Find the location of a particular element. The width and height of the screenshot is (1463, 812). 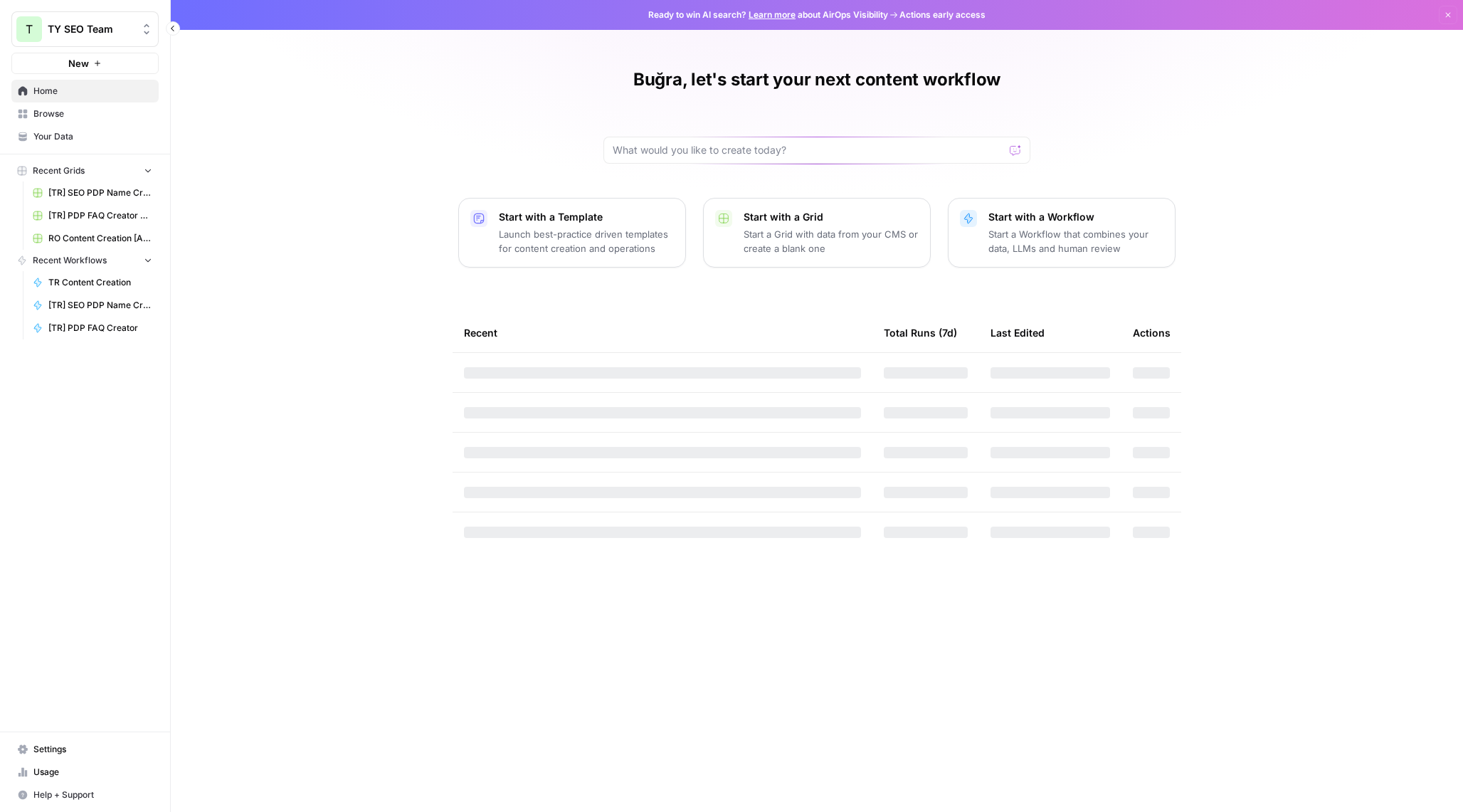

p: Start with a Workflow is located at coordinates (1076, 217).